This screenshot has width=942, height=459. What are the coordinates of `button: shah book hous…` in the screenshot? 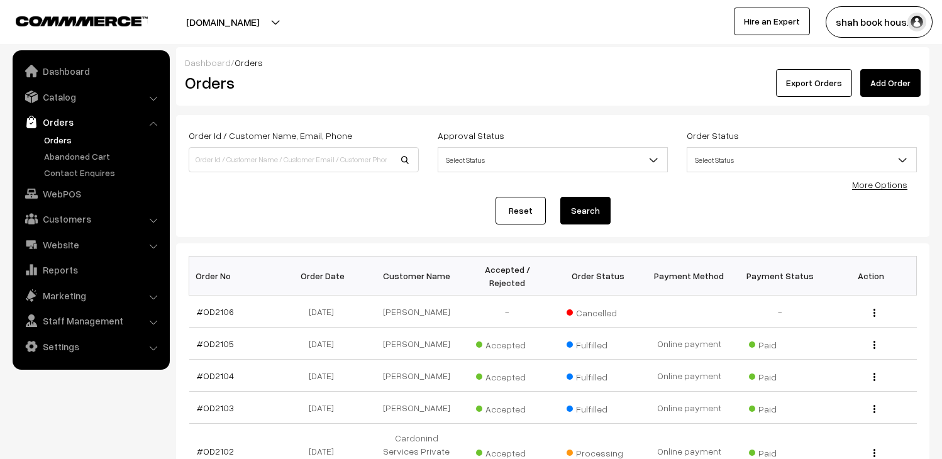 It's located at (879, 22).